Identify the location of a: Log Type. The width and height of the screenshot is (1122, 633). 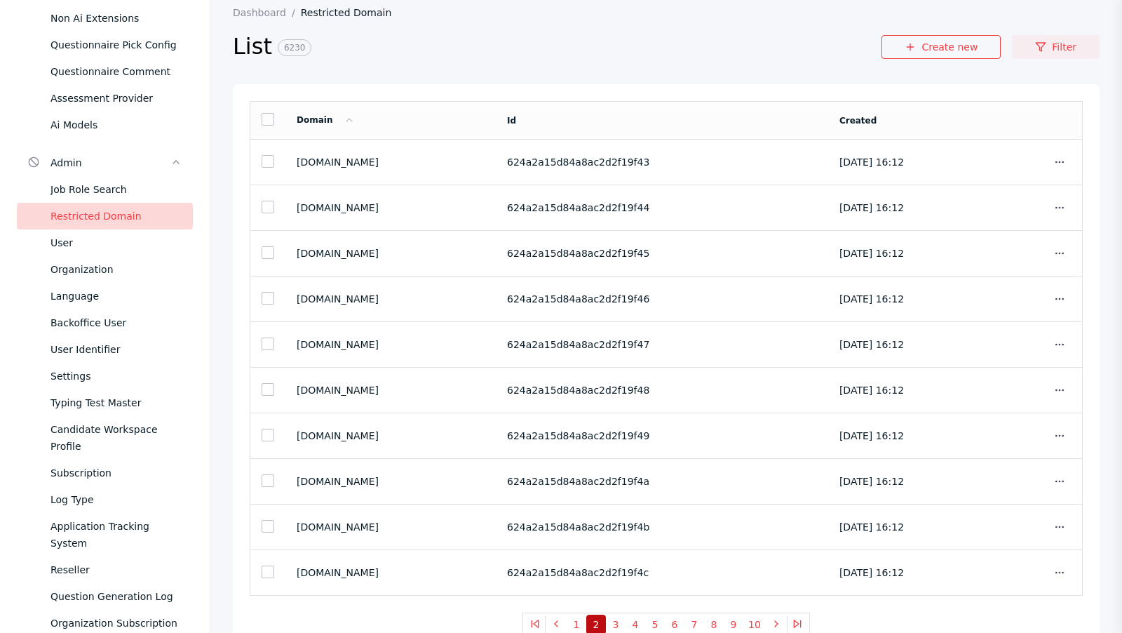
(105, 499).